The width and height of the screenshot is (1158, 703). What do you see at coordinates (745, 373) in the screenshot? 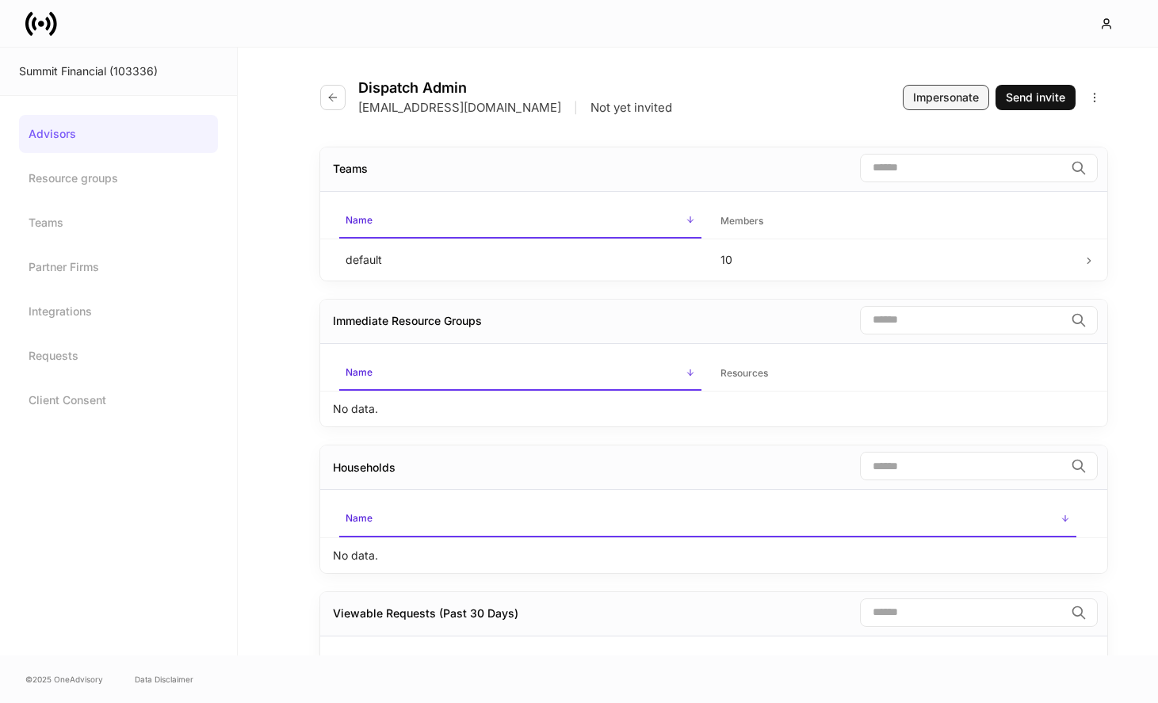
I see `h6: Resources` at bounding box center [745, 373].